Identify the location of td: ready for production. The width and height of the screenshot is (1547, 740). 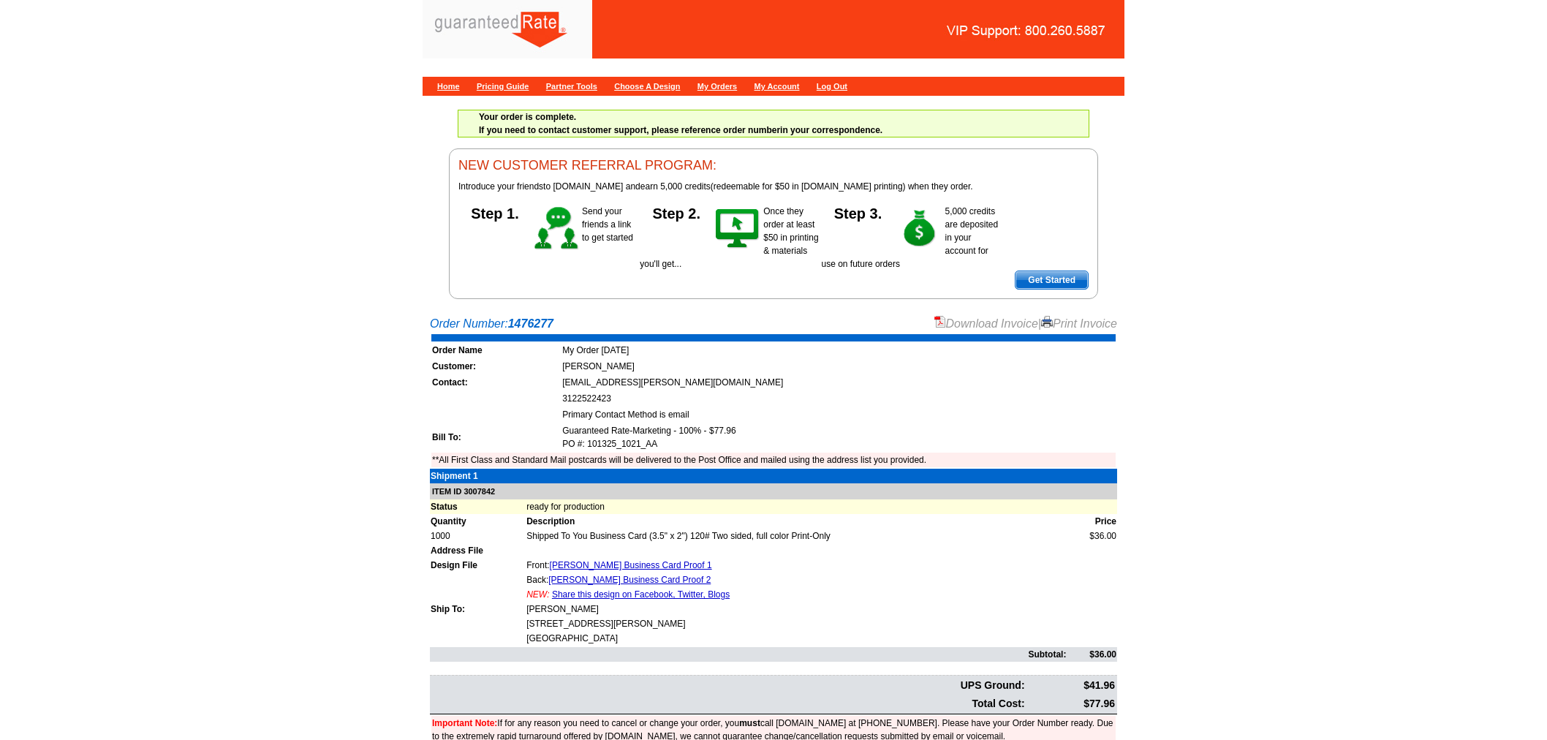
(821, 507).